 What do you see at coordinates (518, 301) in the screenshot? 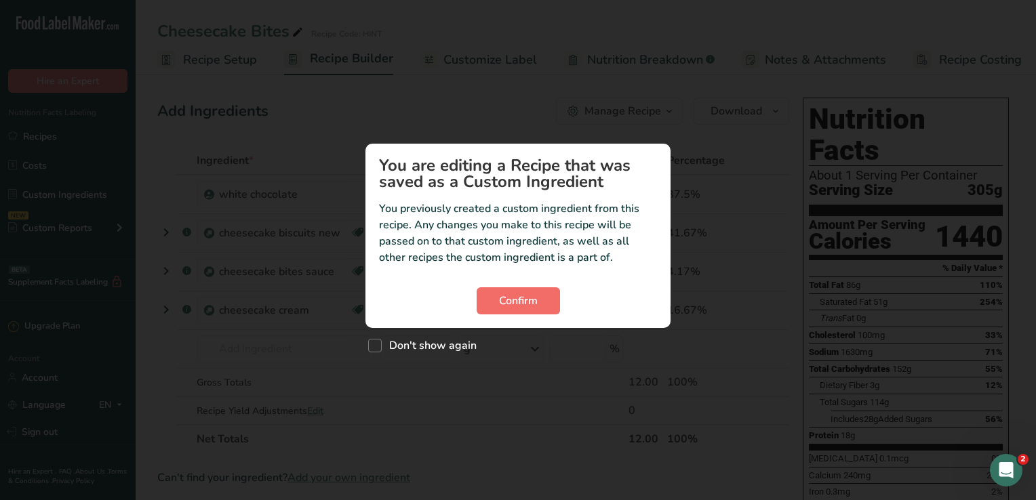
I see `span: Confirm` at bounding box center [518, 301].